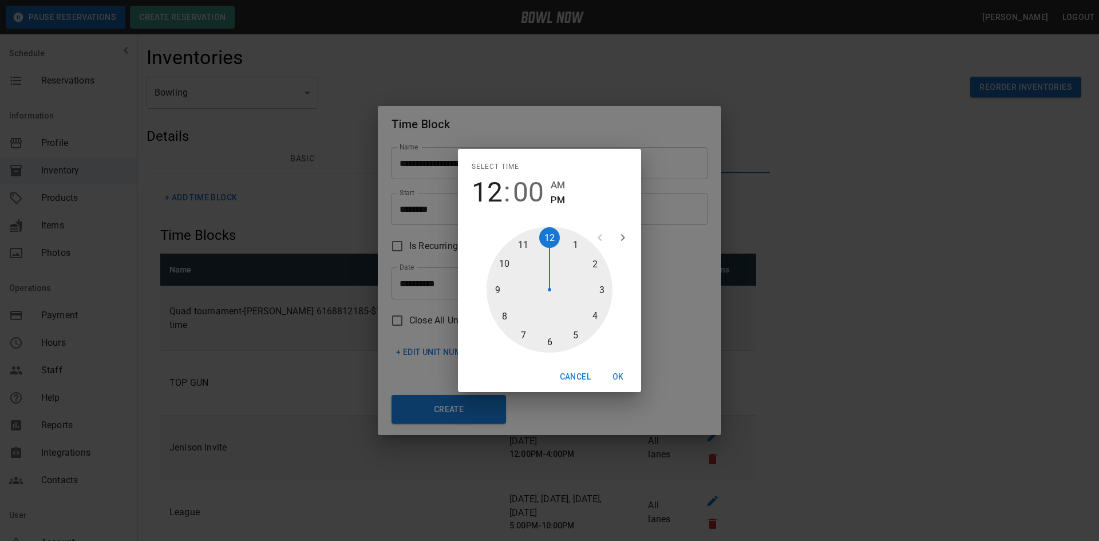 This screenshot has height=541, width=1099. I want to click on button: 00, so click(528, 192).